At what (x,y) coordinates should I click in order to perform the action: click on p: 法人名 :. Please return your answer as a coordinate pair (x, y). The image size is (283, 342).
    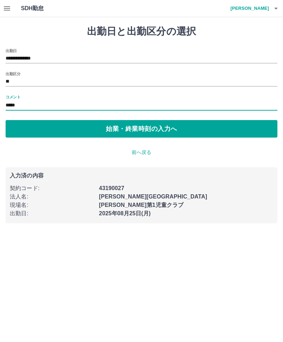
    Looking at the image, I should click on (52, 197).